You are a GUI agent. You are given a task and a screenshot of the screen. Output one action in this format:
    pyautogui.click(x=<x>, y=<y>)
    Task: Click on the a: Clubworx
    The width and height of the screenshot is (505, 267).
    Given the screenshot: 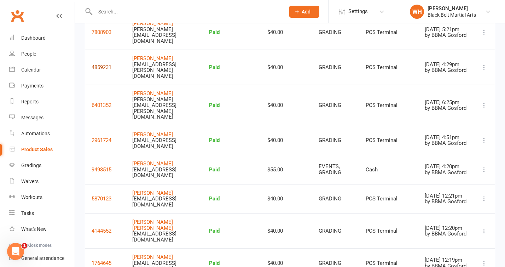 What is the action you would take?
    pyautogui.click(x=17, y=16)
    